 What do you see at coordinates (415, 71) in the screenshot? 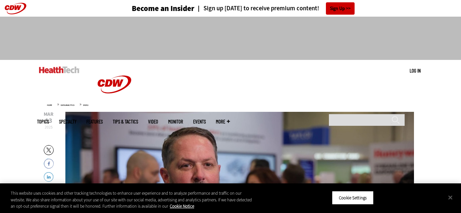
I see `a: Log in` at bounding box center [415, 71].